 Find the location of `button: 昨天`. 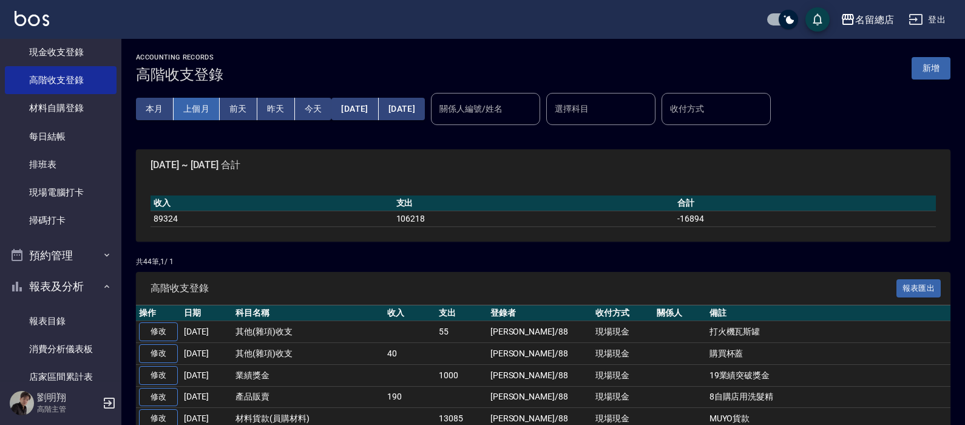

button: 昨天 is located at coordinates (276, 109).